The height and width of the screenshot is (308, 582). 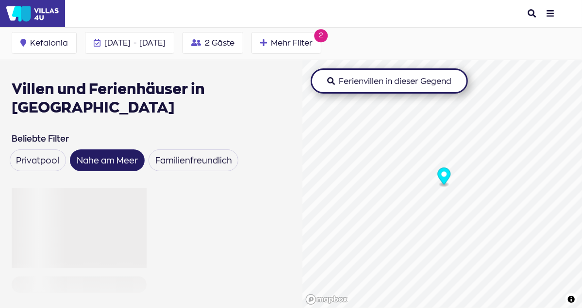 What do you see at coordinates (194, 160) in the screenshot?
I see `label: Familienfreundlich` at bounding box center [194, 160].